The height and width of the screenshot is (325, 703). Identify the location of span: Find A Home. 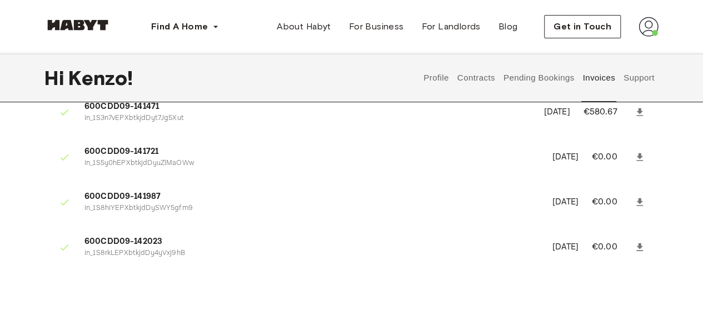
(180, 27).